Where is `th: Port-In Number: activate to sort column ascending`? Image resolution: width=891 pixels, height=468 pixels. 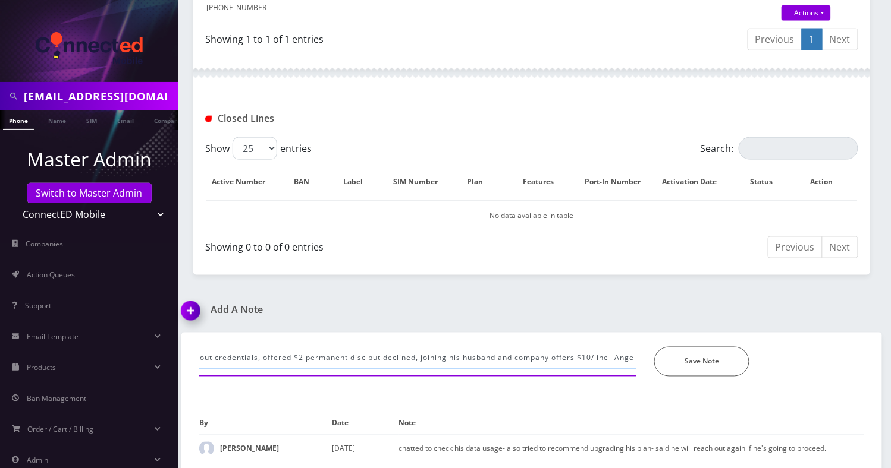 th: Port-In Number: activate to sort column ascending is located at coordinates (619, 182).